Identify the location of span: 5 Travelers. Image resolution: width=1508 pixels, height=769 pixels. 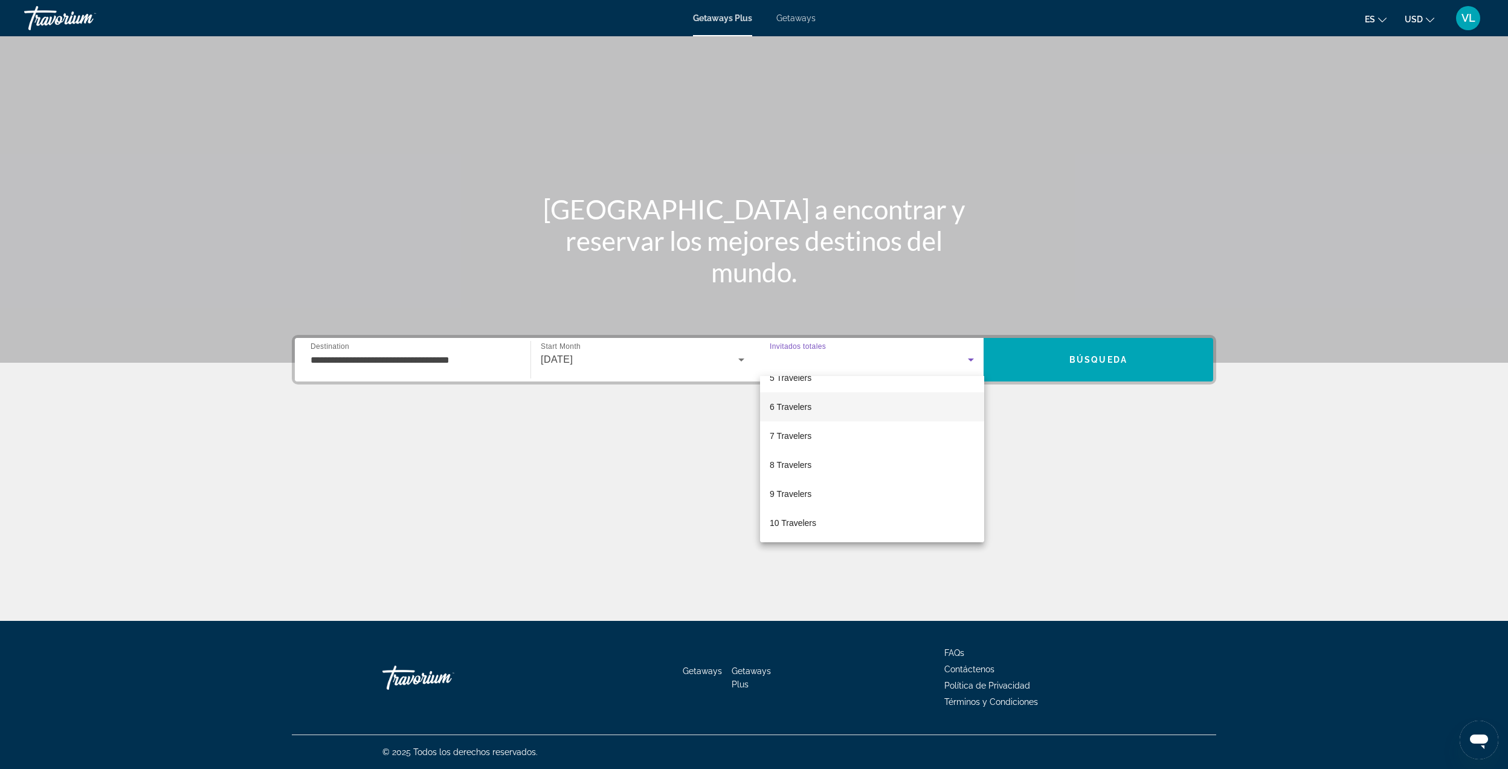
(790, 378).